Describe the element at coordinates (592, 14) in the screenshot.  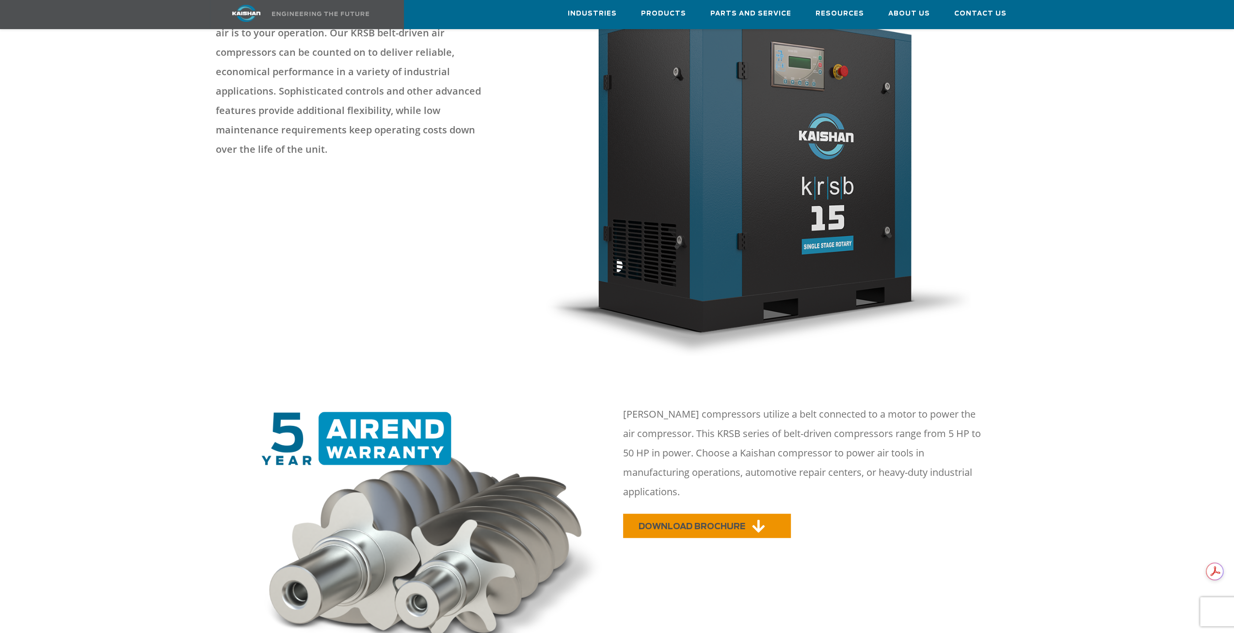
I see `a: Industries` at that location.